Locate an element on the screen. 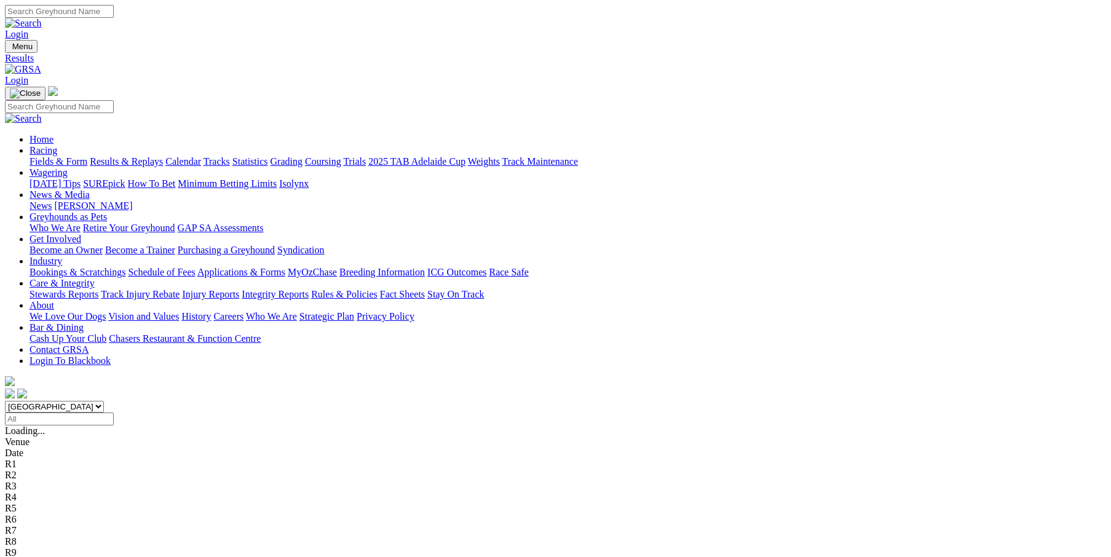 The width and height of the screenshot is (1111, 557). div: R3 is located at coordinates (555, 486).